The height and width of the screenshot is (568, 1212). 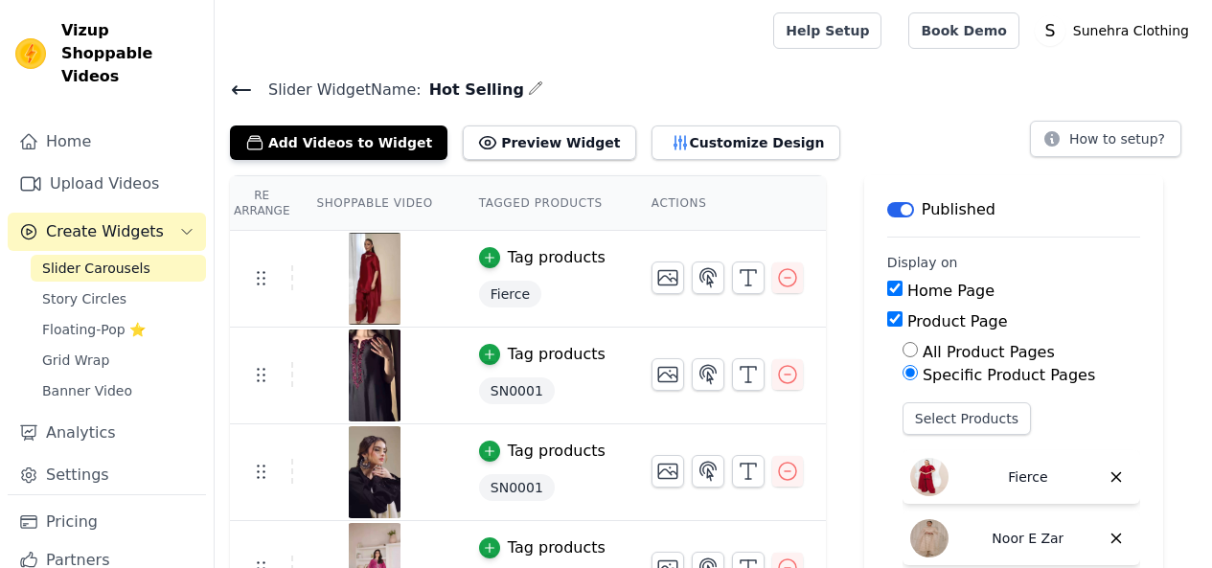 What do you see at coordinates (549, 143) in the screenshot?
I see `button: Preview Widget` at bounding box center [549, 143].